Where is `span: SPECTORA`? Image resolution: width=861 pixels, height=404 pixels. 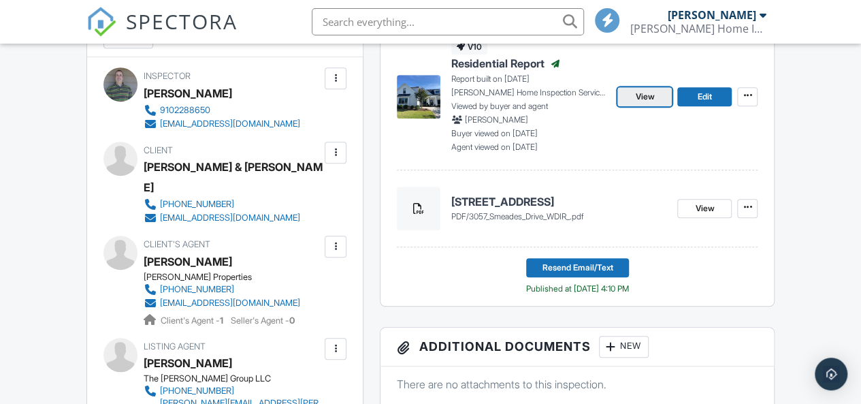 span: SPECTORA is located at coordinates (182, 21).